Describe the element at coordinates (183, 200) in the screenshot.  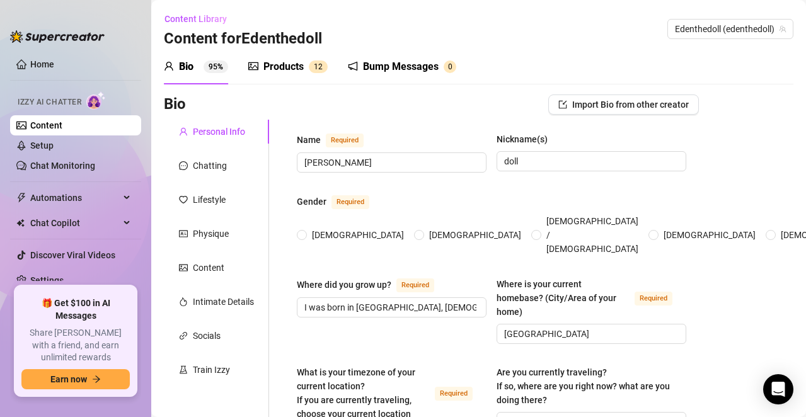
I see `span: heart` at that location.